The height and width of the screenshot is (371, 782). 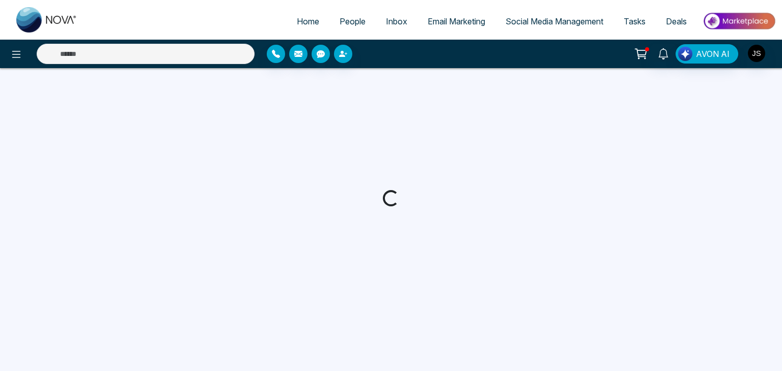 I want to click on a: Social Media Management, so click(x=554, y=21).